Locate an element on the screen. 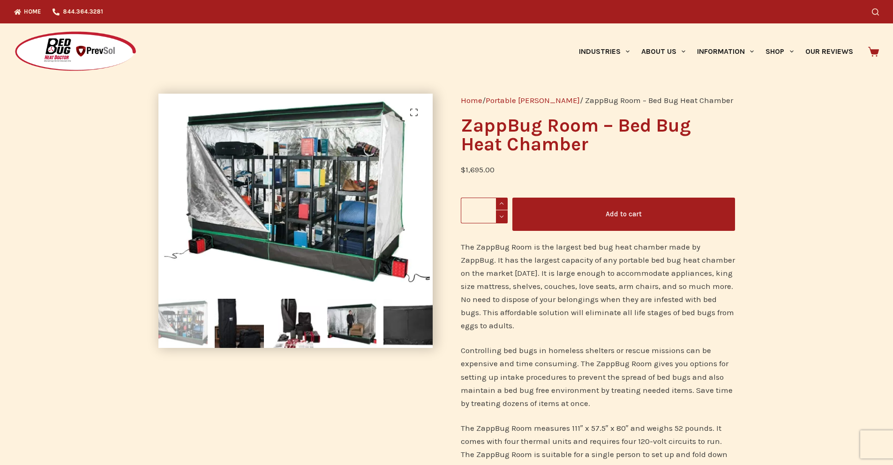 This screenshot has width=893, height=465. h1: ZappBug Room – Bed Bug Heat Chamber is located at coordinates (598, 135).